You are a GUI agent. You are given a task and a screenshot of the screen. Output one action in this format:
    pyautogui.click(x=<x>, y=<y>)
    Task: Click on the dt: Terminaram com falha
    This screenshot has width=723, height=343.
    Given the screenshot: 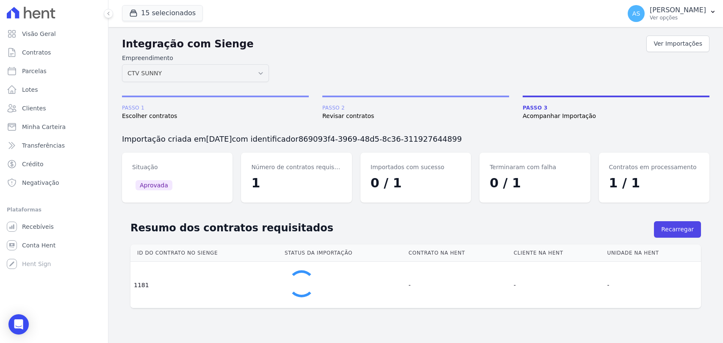 What is the action you would take?
    pyautogui.click(x=534, y=167)
    